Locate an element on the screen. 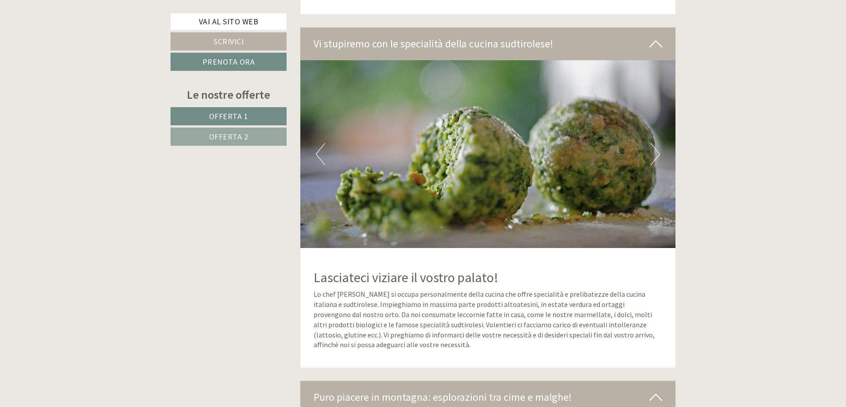  h2: Lasciateci viziare il vostro palato! is located at coordinates (488, 277).